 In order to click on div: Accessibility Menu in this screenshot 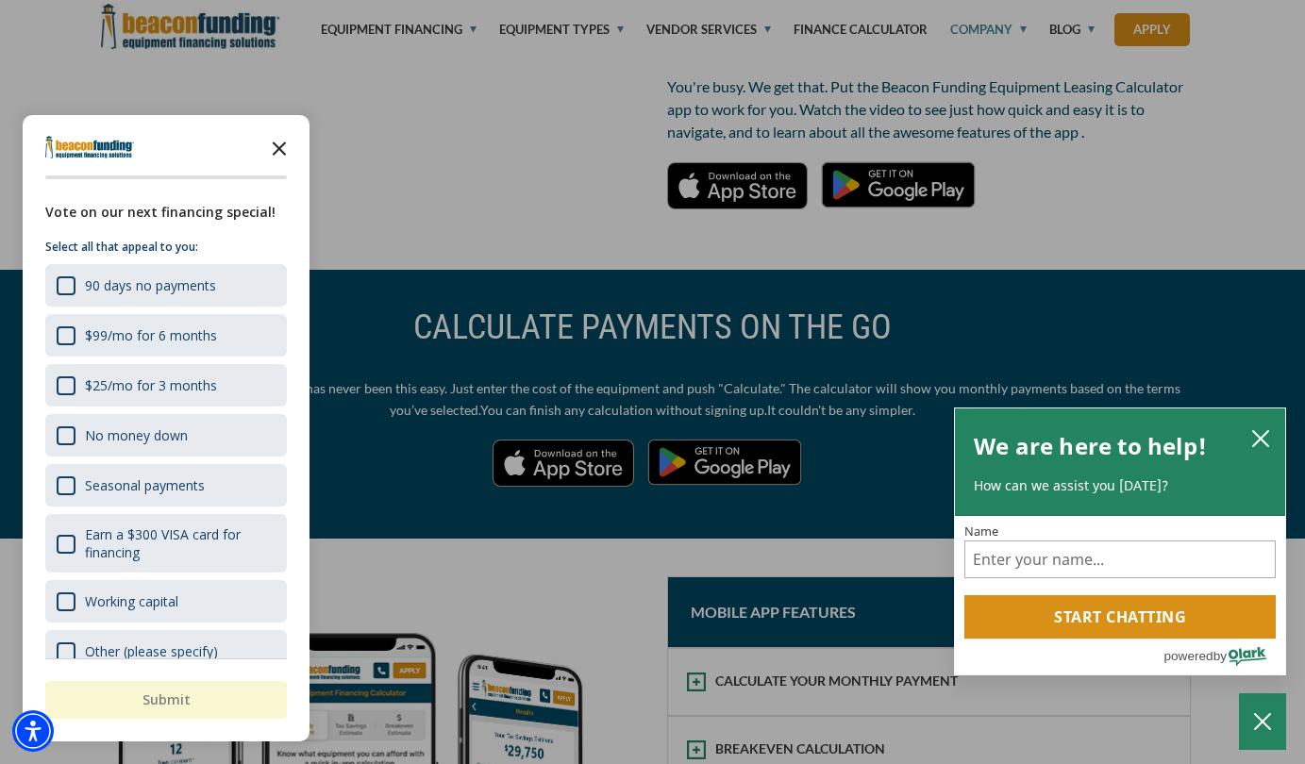, I will do `click(33, 731)`.